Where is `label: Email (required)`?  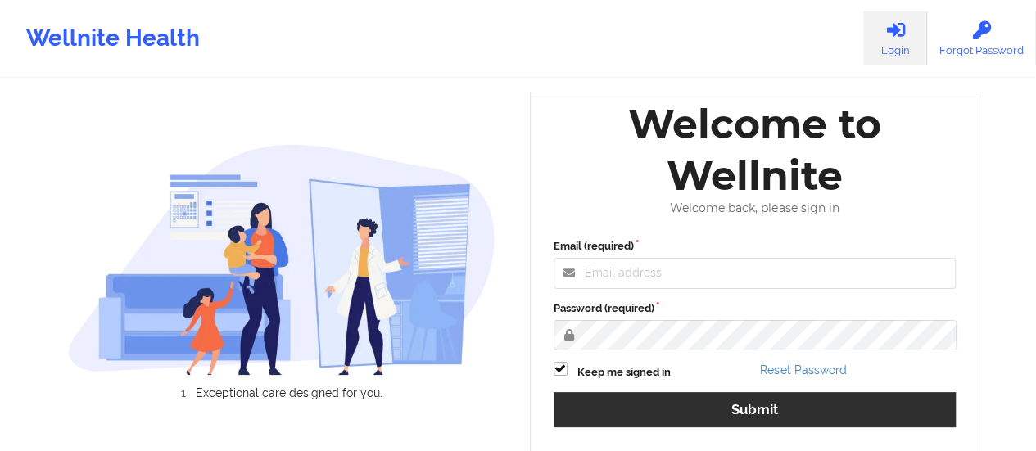
label: Email (required) is located at coordinates (755, 247).